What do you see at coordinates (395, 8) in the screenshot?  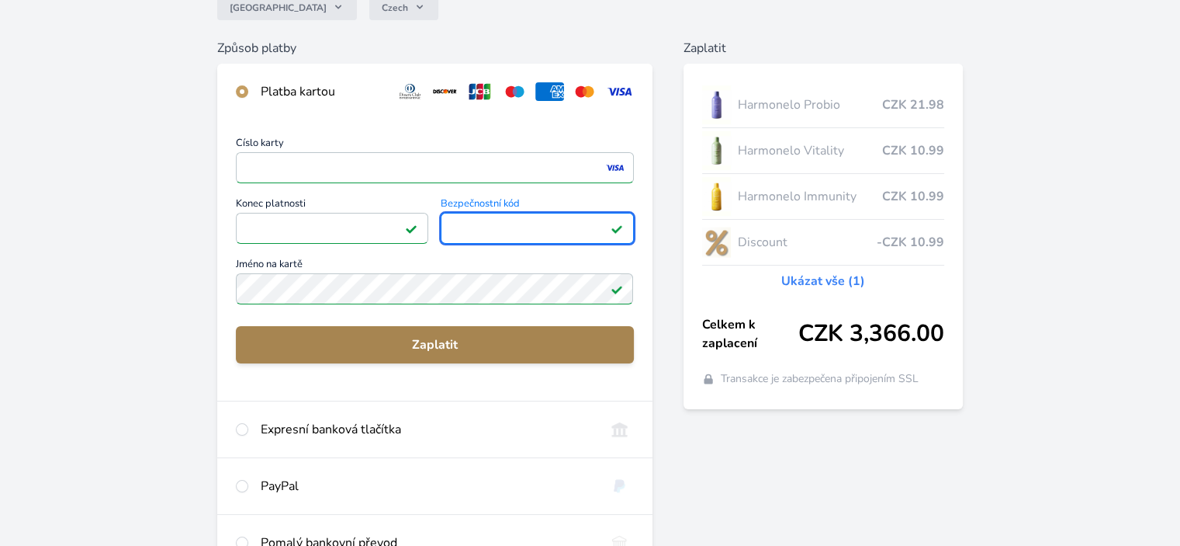 I see `span: Czech` at bounding box center [395, 8].